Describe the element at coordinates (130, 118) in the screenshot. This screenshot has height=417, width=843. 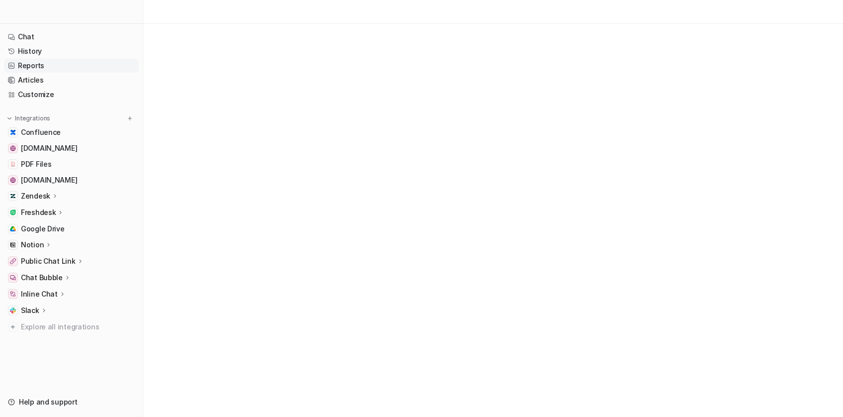
I see `img: menu_add.svg` at that location.